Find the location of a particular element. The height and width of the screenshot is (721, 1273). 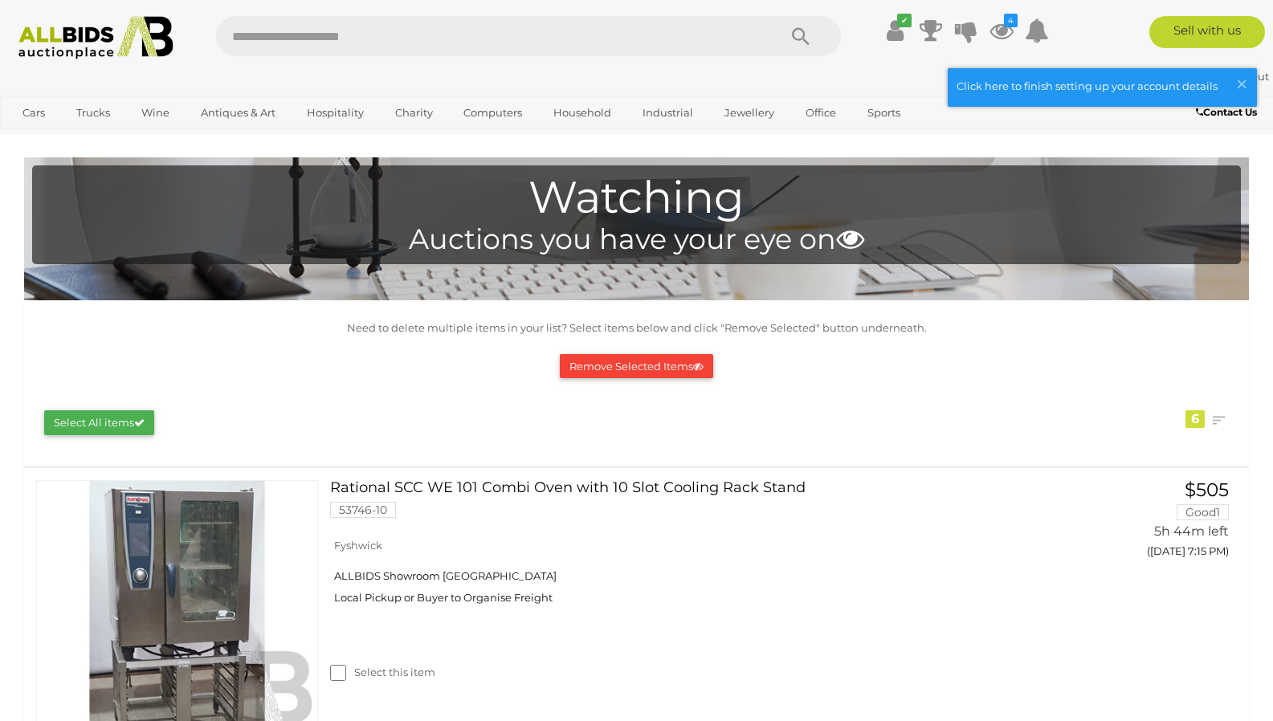

div: 6 is located at coordinates (1195, 419).